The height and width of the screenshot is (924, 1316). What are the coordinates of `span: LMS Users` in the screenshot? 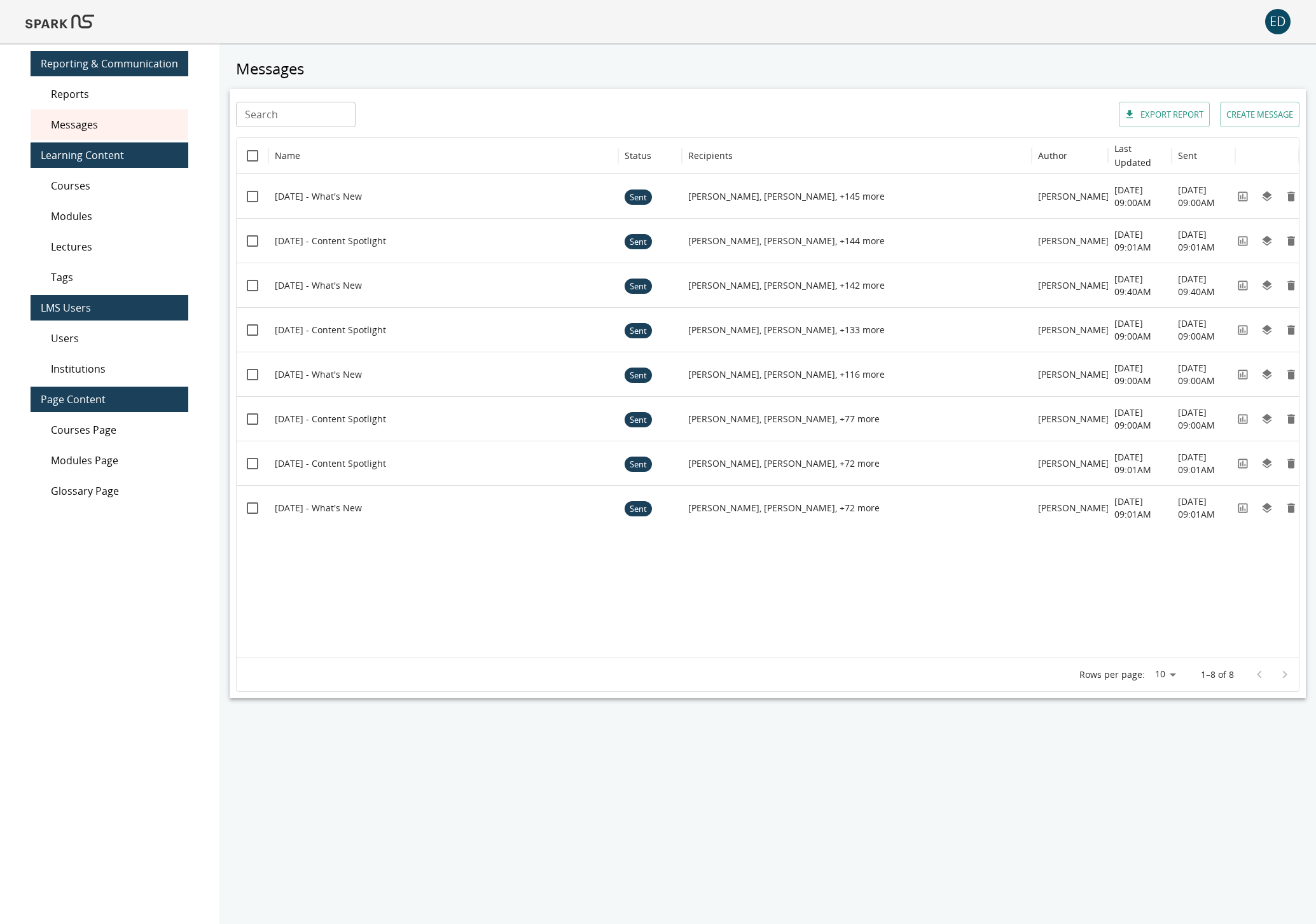 It's located at (110, 308).